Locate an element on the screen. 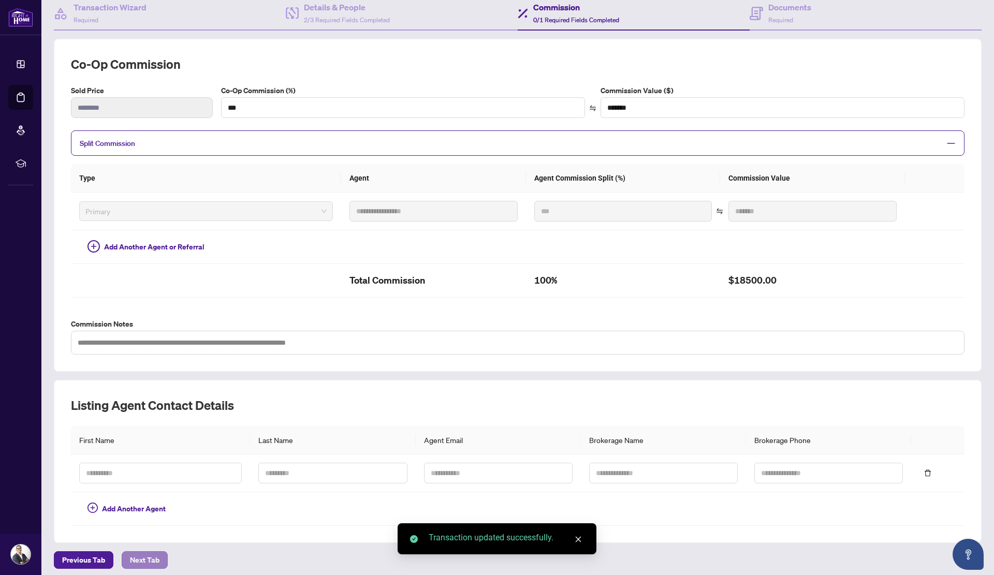  span: close is located at coordinates (578, 539).